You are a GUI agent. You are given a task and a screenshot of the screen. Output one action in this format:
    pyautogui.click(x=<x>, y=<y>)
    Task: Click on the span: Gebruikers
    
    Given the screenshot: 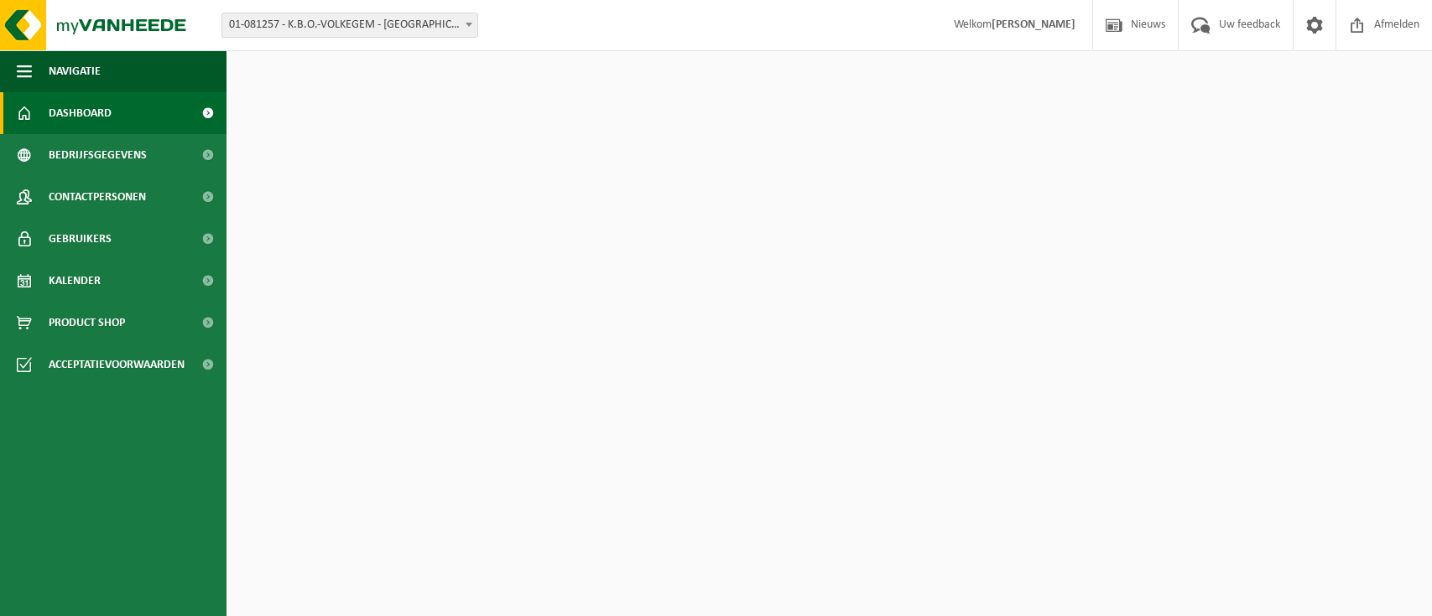 What is the action you would take?
    pyautogui.click(x=80, y=239)
    